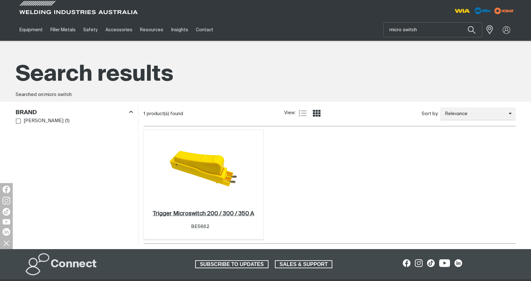  I want to click on a: Trigger Microswitch 200 / 300 / 350 A, so click(203, 214).